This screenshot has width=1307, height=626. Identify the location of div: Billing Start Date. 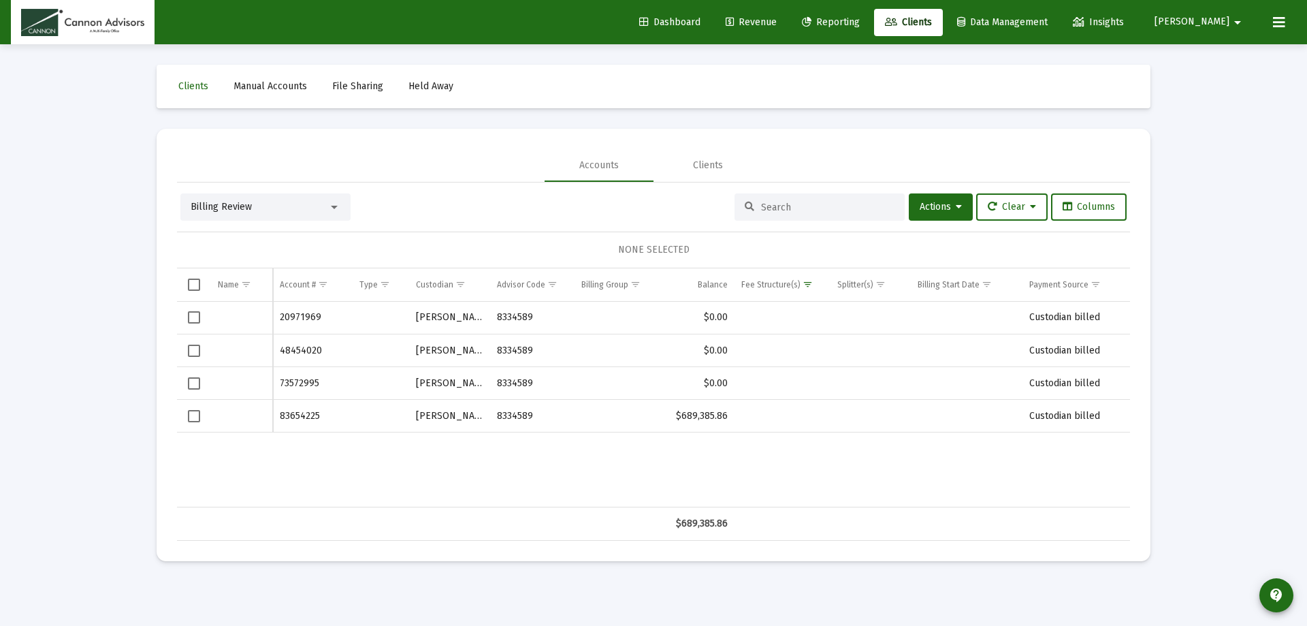
(948, 285).